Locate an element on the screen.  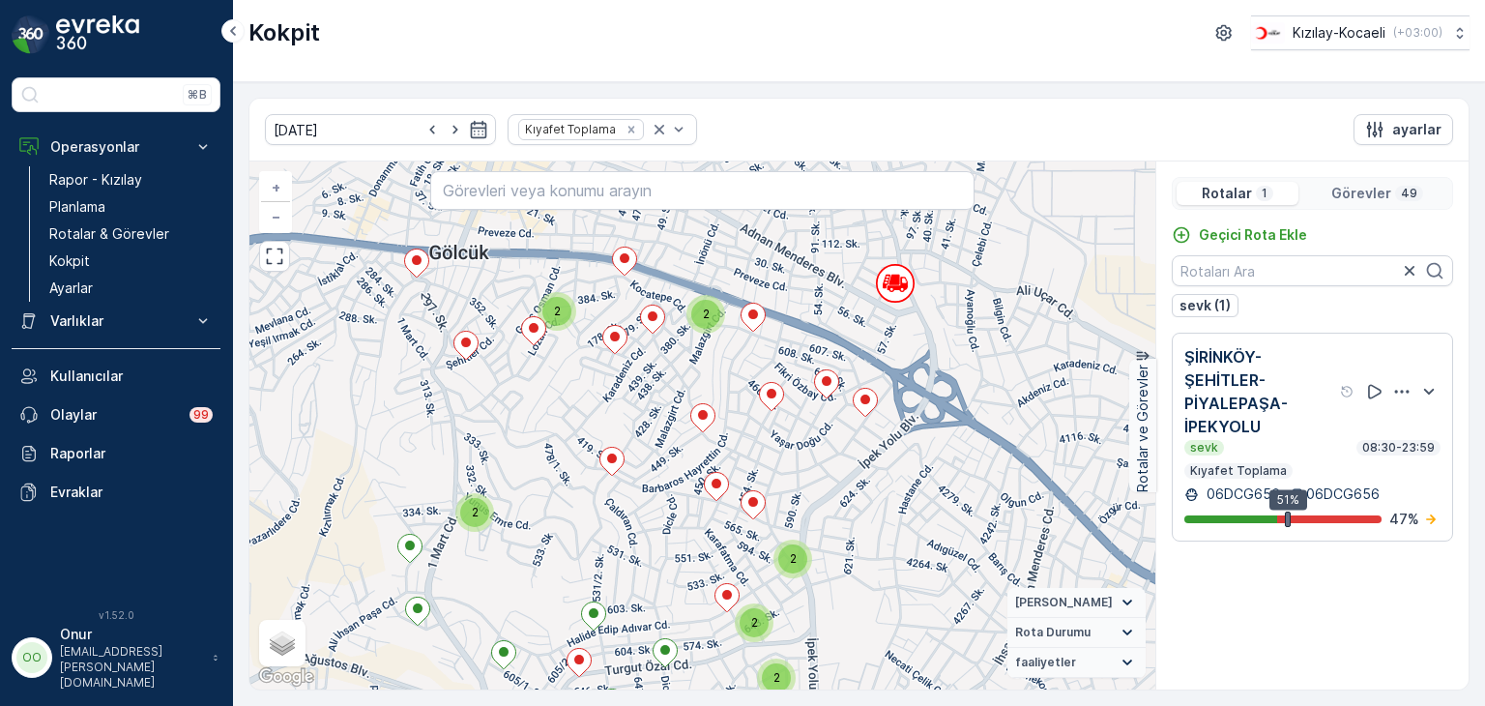
input: Görevleri veya konumu arayın is located at coordinates (702, 190).